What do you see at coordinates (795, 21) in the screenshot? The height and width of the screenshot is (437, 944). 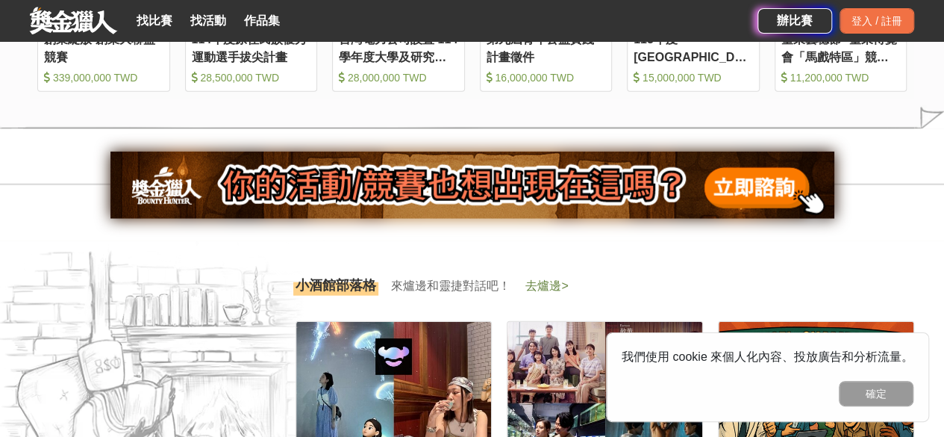 I see `div: 辦比賽` at bounding box center [795, 21].